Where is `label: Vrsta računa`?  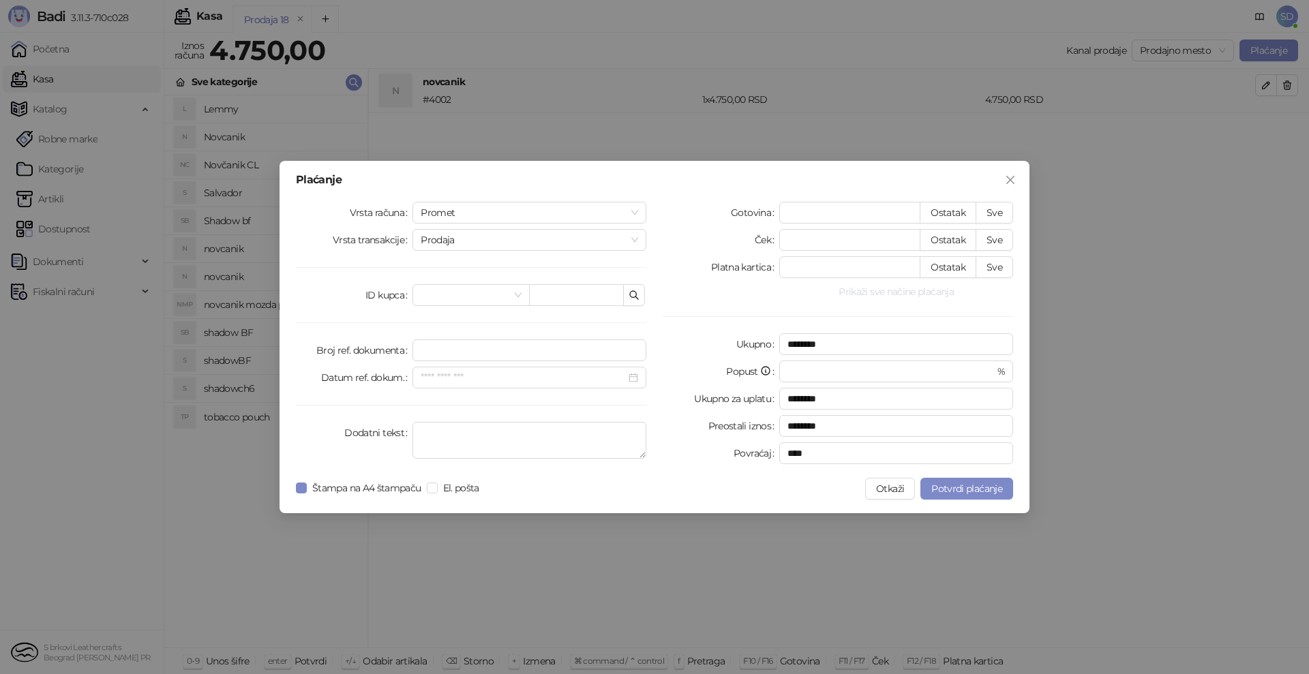 label: Vrsta računa is located at coordinates (381, 213).